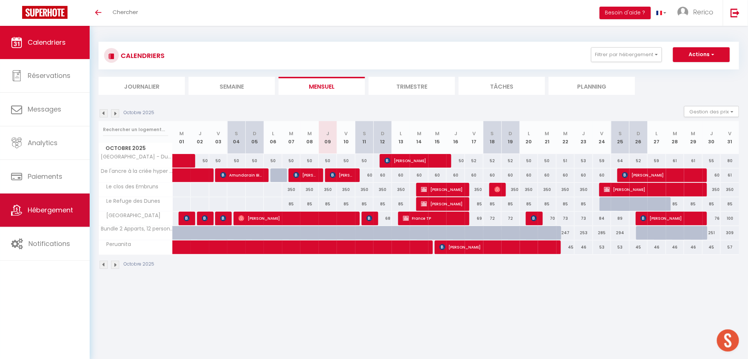 The width and height of the screenshot is (748, 359). What do you see at coordinates (547, 218) in the screenshot?
I see `div: 70` at bounding box center [547, 218].